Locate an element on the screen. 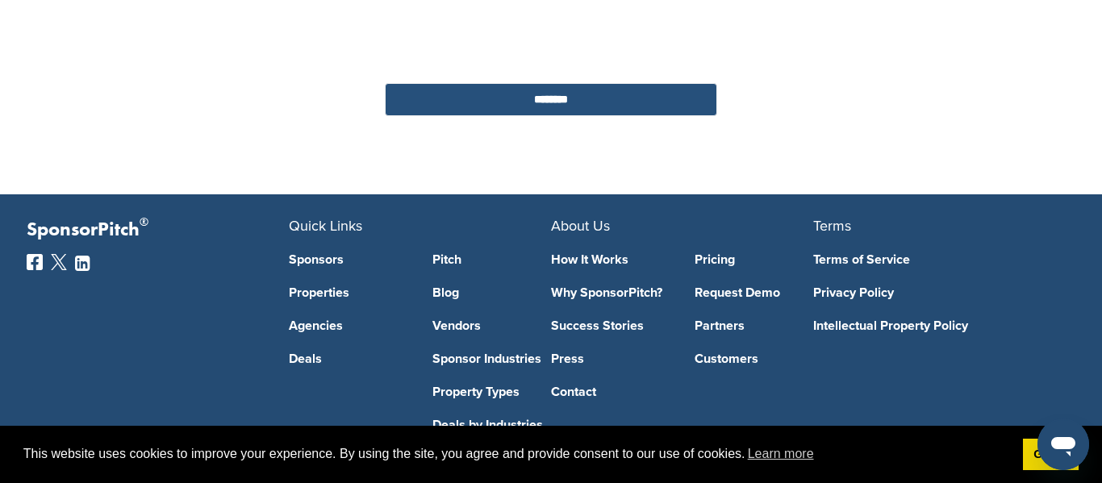 The image size is (1102, 483). img: Facebook is located at coordinates (35, 262).